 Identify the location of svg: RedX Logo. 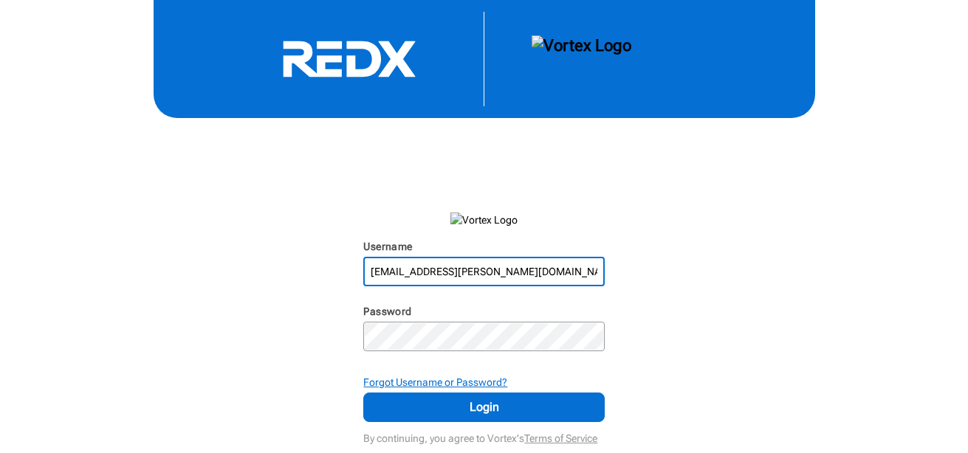
(349, 59).